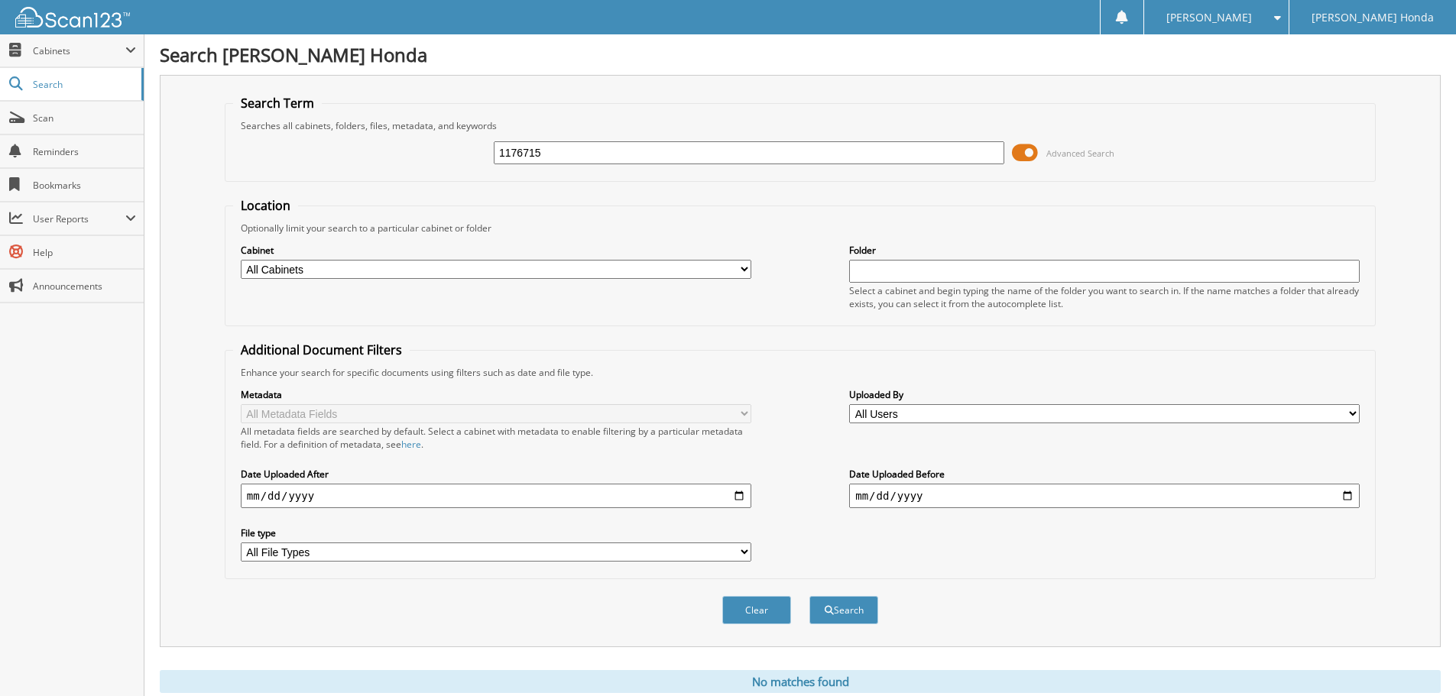  Describe the element at coordinates (1104, 297) in the screenshot. I see `div: Select a cabinet and begin typing the name of the folder you want to search in. If the name match...` at that location.